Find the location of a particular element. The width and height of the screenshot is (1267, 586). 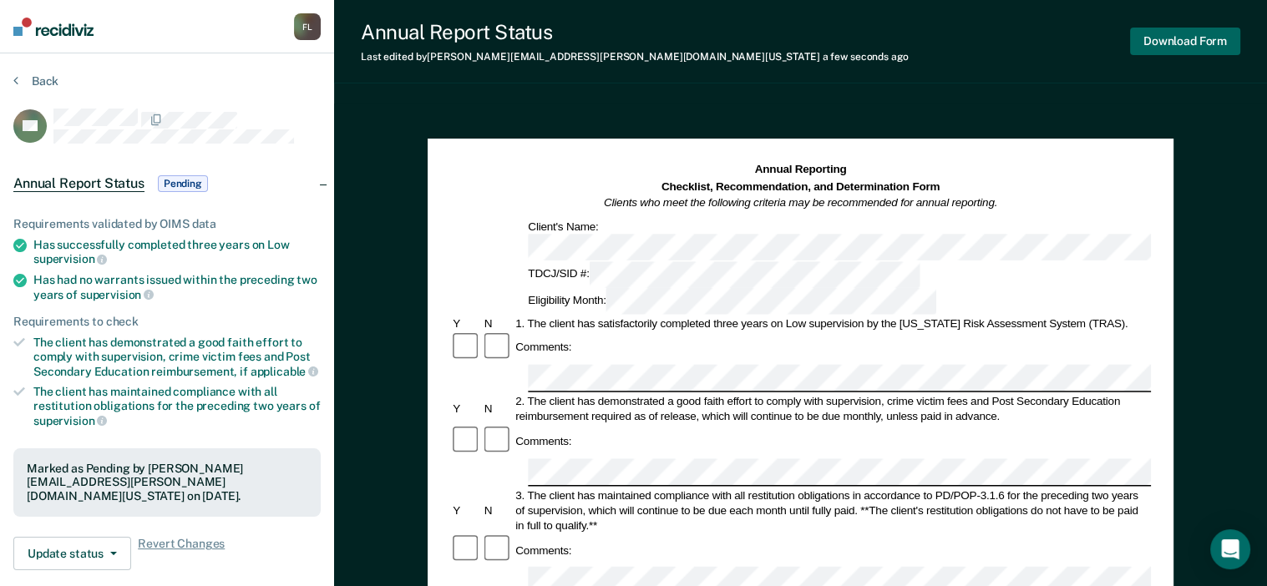

div: The client has maintained compliance with all restitution obligations for the preceding two years of is located at coordinates (177, 406).